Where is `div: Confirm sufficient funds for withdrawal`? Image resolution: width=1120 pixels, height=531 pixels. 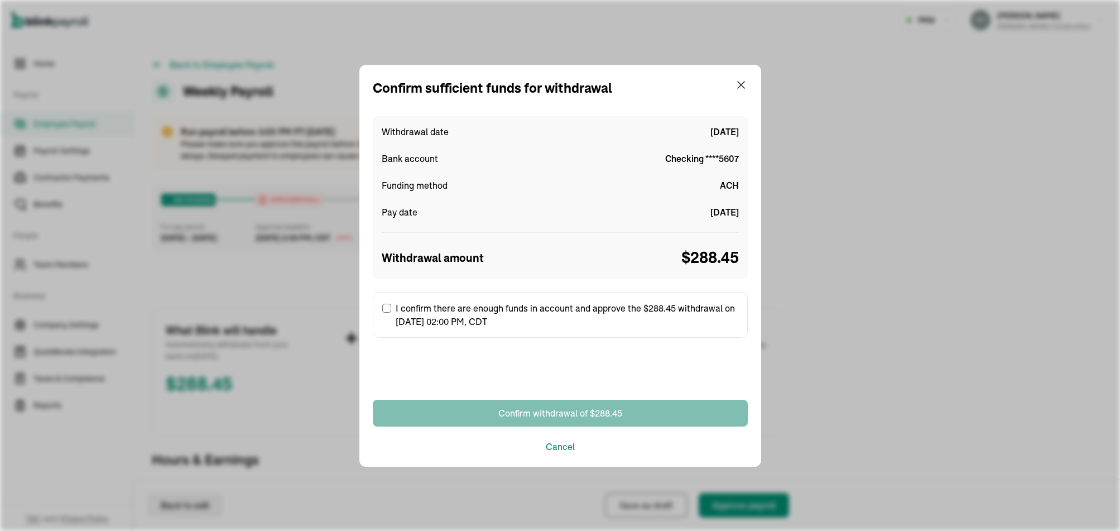
div: Confirm sufficient funds for withdrawal is located at coordinates (492, 88).